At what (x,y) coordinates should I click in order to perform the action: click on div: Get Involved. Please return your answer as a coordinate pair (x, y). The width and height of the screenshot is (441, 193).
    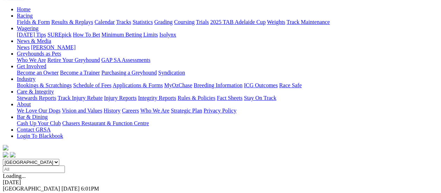
    Looking at the image, I should click on (227, 73).